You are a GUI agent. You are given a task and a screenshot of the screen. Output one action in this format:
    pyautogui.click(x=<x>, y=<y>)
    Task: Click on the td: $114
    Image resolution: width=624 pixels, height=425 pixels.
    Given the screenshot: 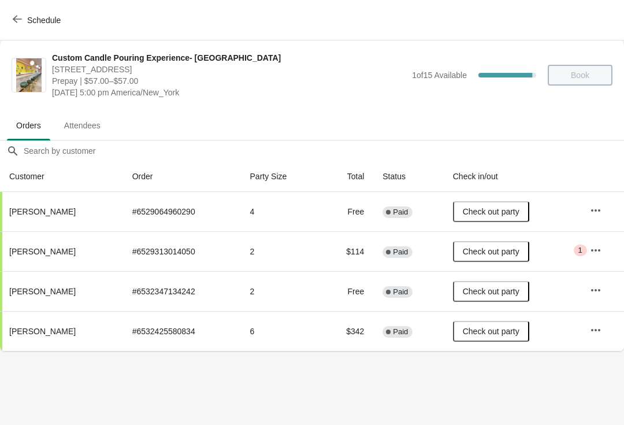 What is the action you would take?
    pyautogui.click(x=347, y=251)
    